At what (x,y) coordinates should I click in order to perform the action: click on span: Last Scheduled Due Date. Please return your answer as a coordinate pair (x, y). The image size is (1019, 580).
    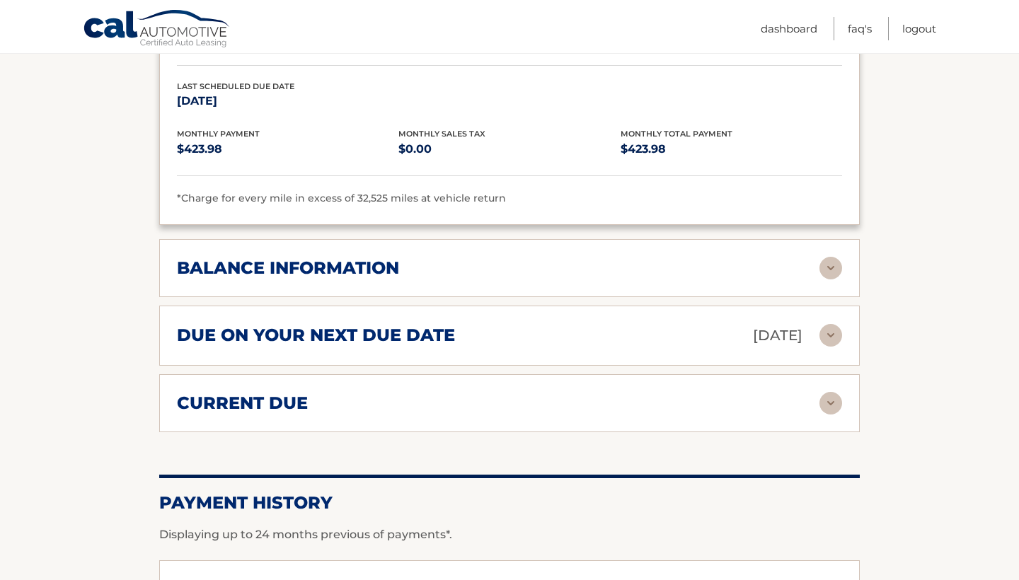
    Looking at the image, I should click on (236, 86).